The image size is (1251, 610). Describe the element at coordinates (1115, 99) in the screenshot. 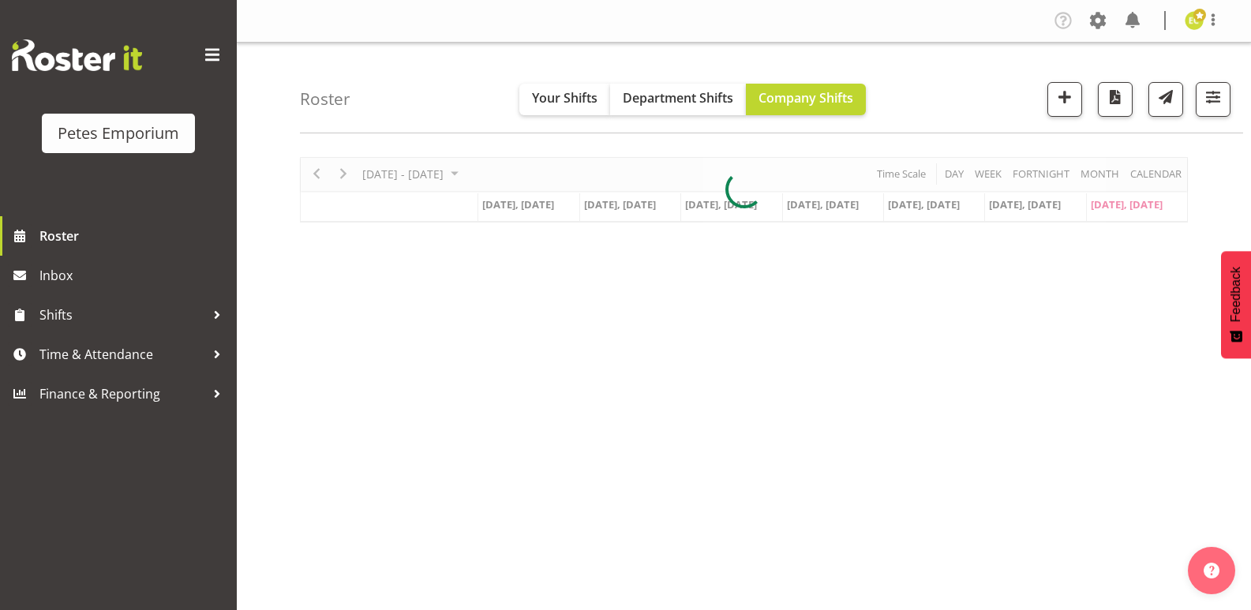

I see `button: Download a PDF of the roster according to the set date range.` at that location.